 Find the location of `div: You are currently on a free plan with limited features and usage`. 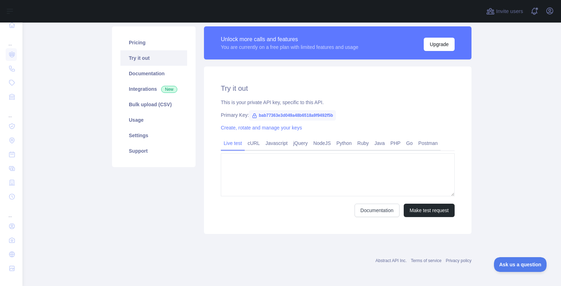

div: You are currently on a free plan with limited features and usage is located at coordinates (290, 47).